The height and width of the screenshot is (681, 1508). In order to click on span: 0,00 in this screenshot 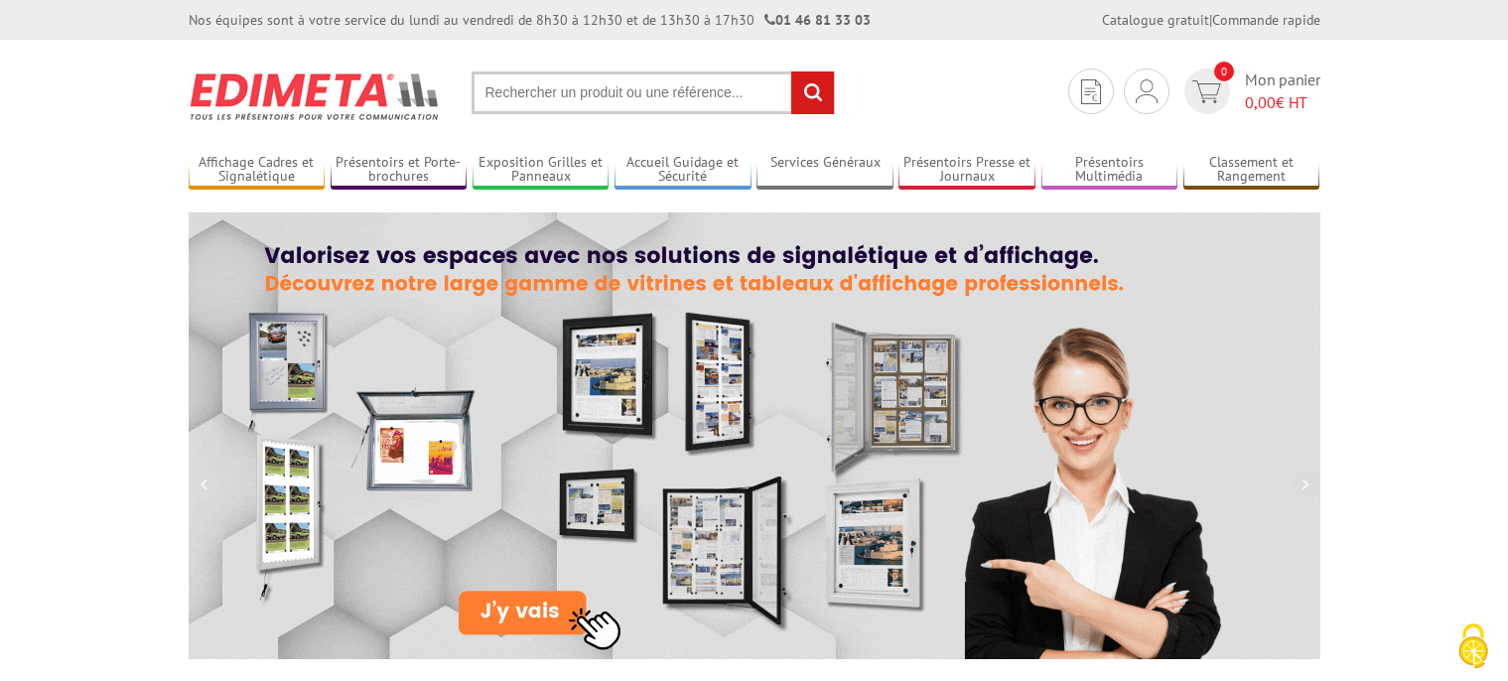, I will do `click(1260, 102)`.